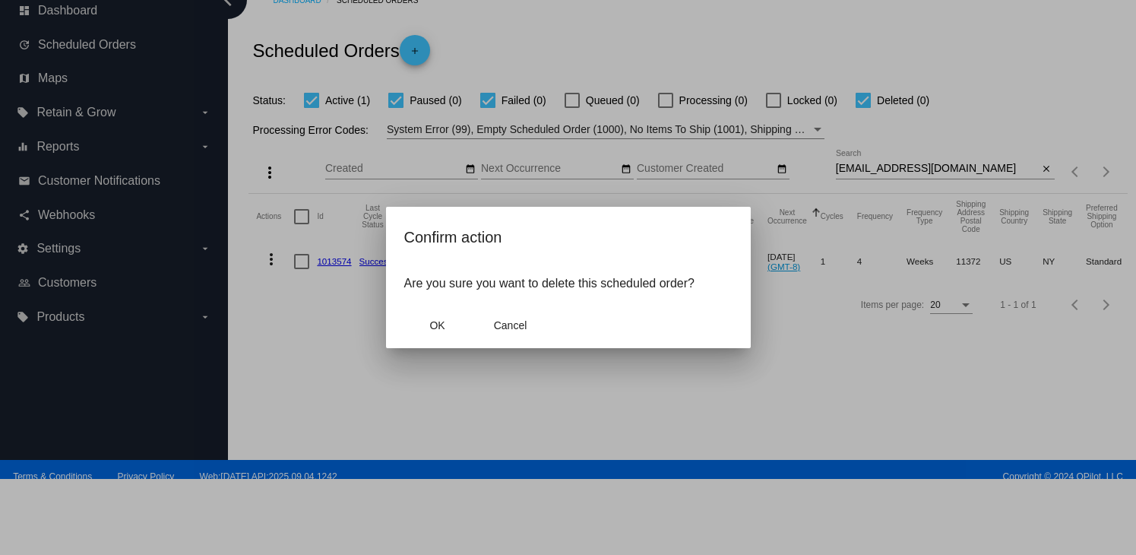  Describe the element at coordinates (568, 283) in the screenshot. I see `p: Are you sure you want to delete this scheduled order?` at that location.